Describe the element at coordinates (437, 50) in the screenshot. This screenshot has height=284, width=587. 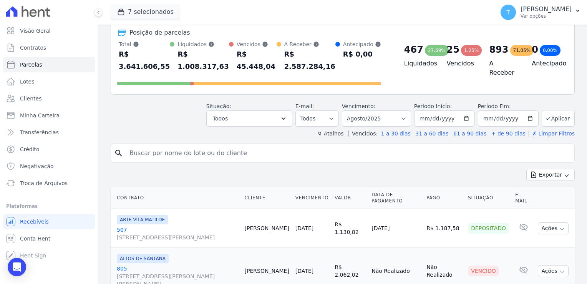
I see `div: 27,69%` at that location.